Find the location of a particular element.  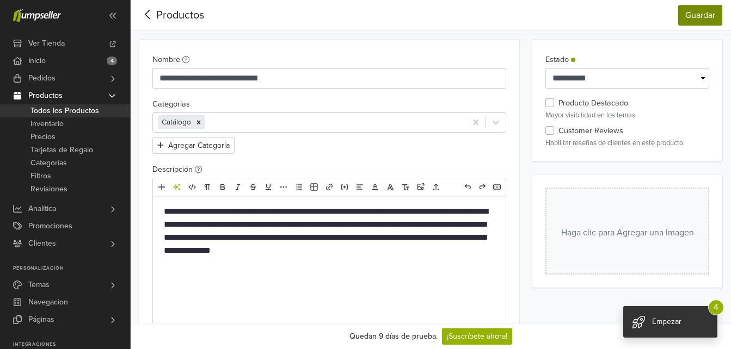

span: Promociones is located at coordinates (50, 226).